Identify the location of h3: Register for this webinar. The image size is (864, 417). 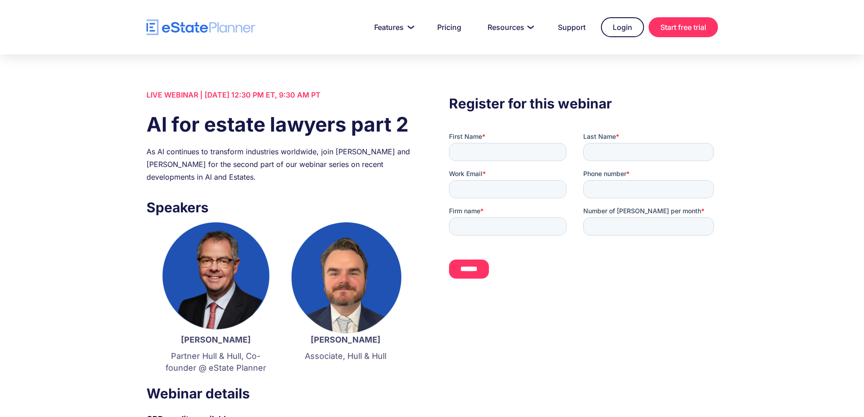
(583, 103).